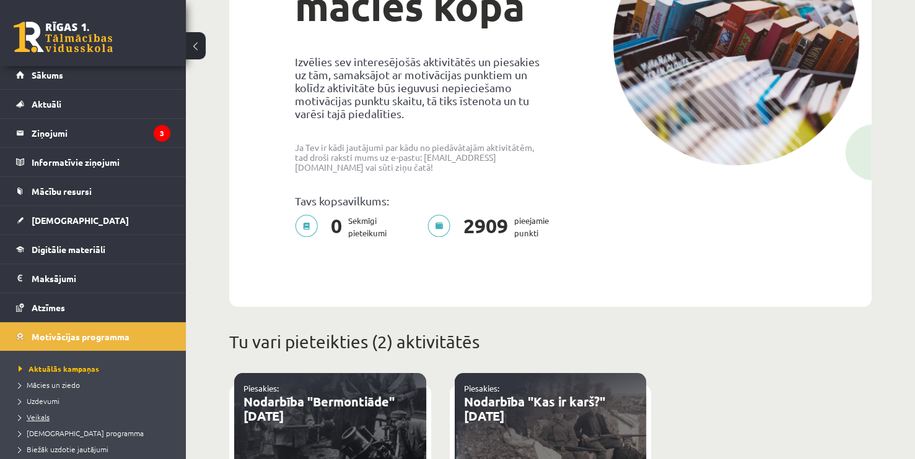  Describe the element at coordinates (96, 369) in the screenshot. I see `a: Aktuālās kampaņas` at that location.